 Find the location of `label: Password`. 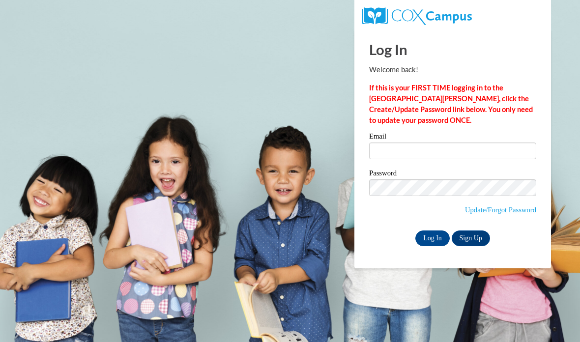

label: Password is located at coordinates (453, 175).